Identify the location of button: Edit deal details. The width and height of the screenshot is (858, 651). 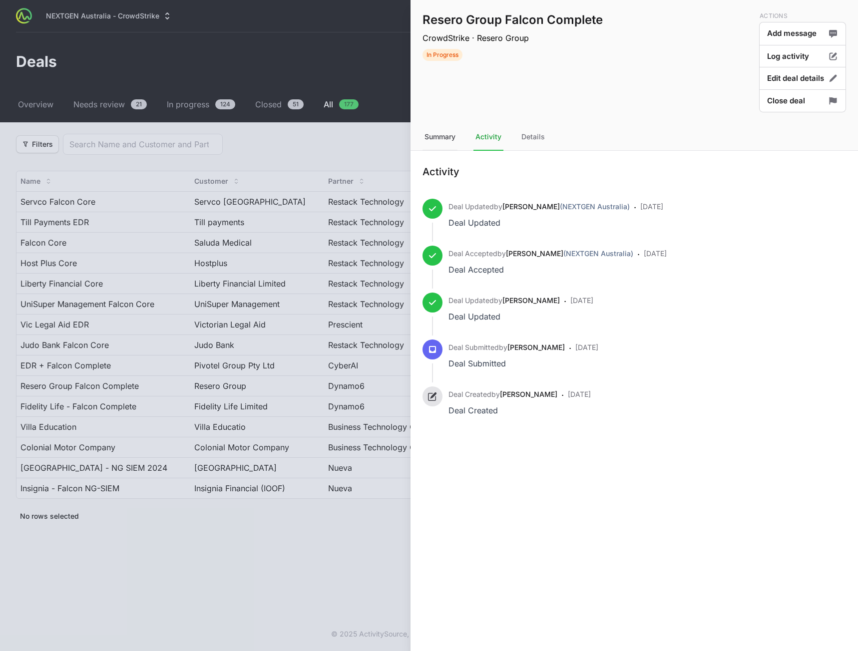
(802, 78).